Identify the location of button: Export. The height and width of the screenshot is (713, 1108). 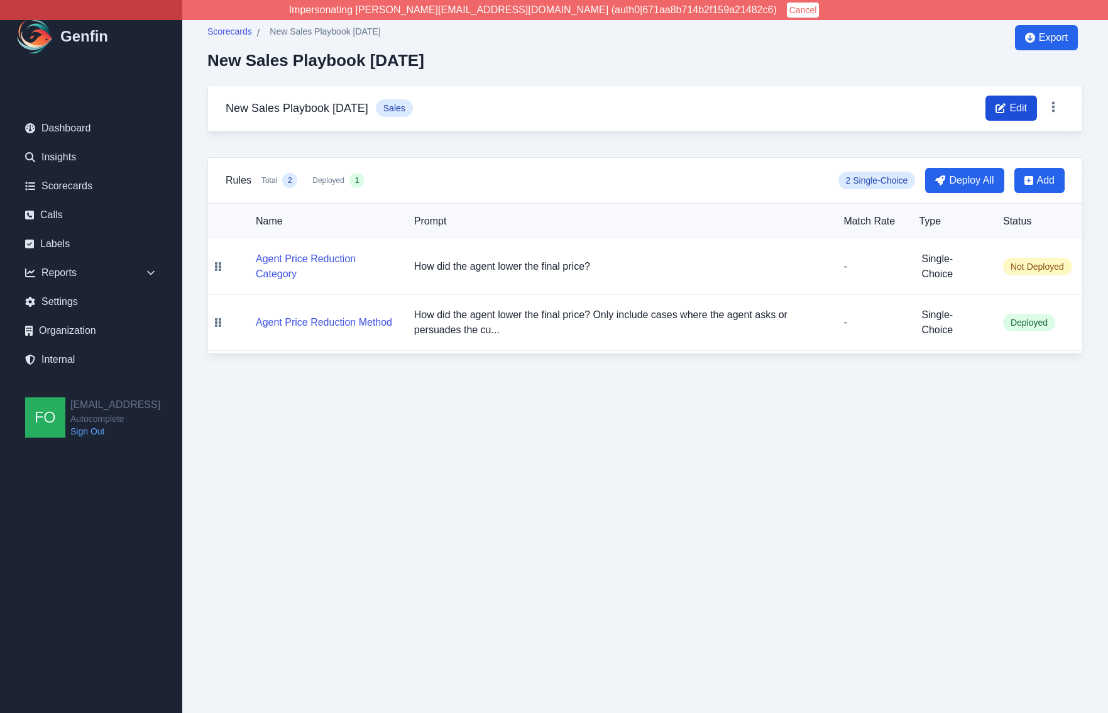
(1047, 38).